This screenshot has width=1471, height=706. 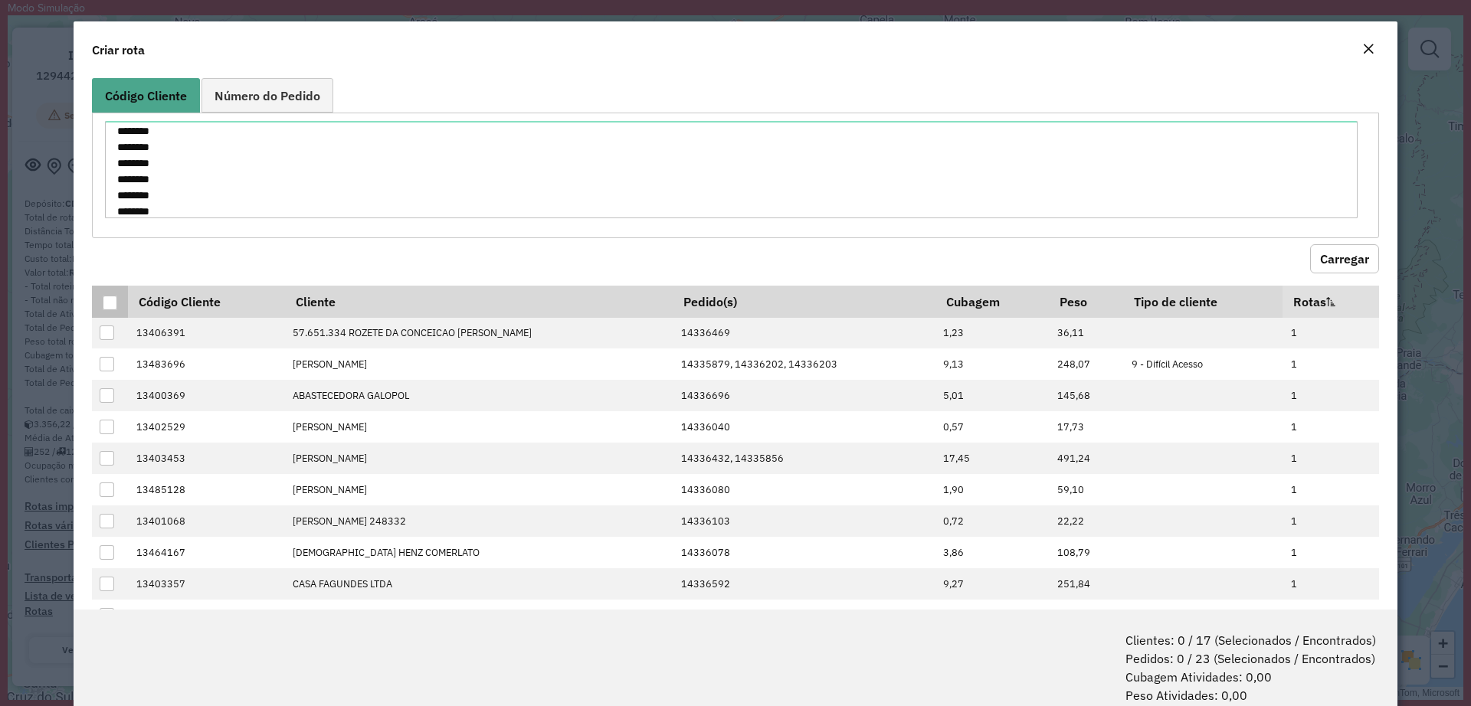 I want to click on td: 9,13, so click(x=992, y=364).